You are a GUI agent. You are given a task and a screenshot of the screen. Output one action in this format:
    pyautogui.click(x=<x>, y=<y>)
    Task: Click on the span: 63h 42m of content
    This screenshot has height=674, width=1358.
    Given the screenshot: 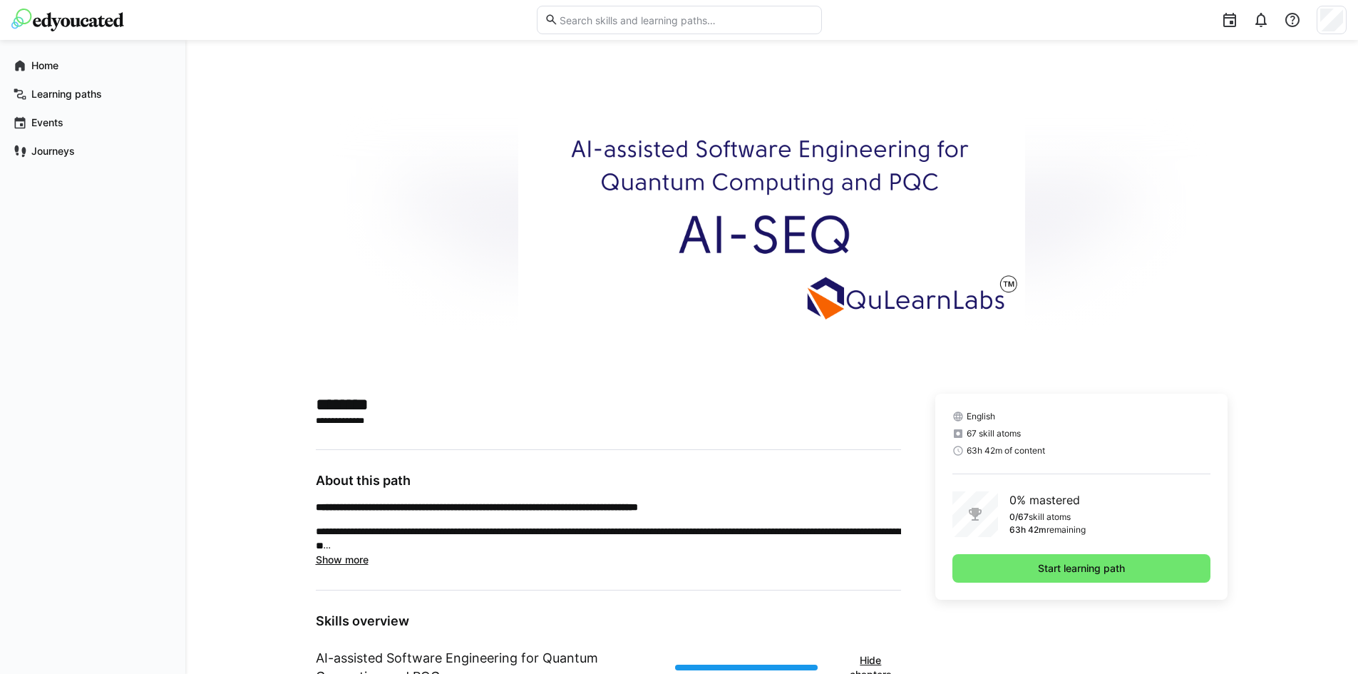 What is the action you would take?
    pyautogui.click(x=1006, y=451)
    